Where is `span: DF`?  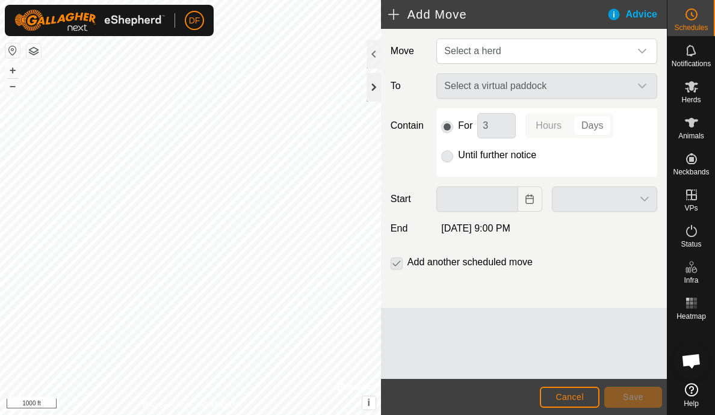 span: DF is located at coordinates (194, 20).